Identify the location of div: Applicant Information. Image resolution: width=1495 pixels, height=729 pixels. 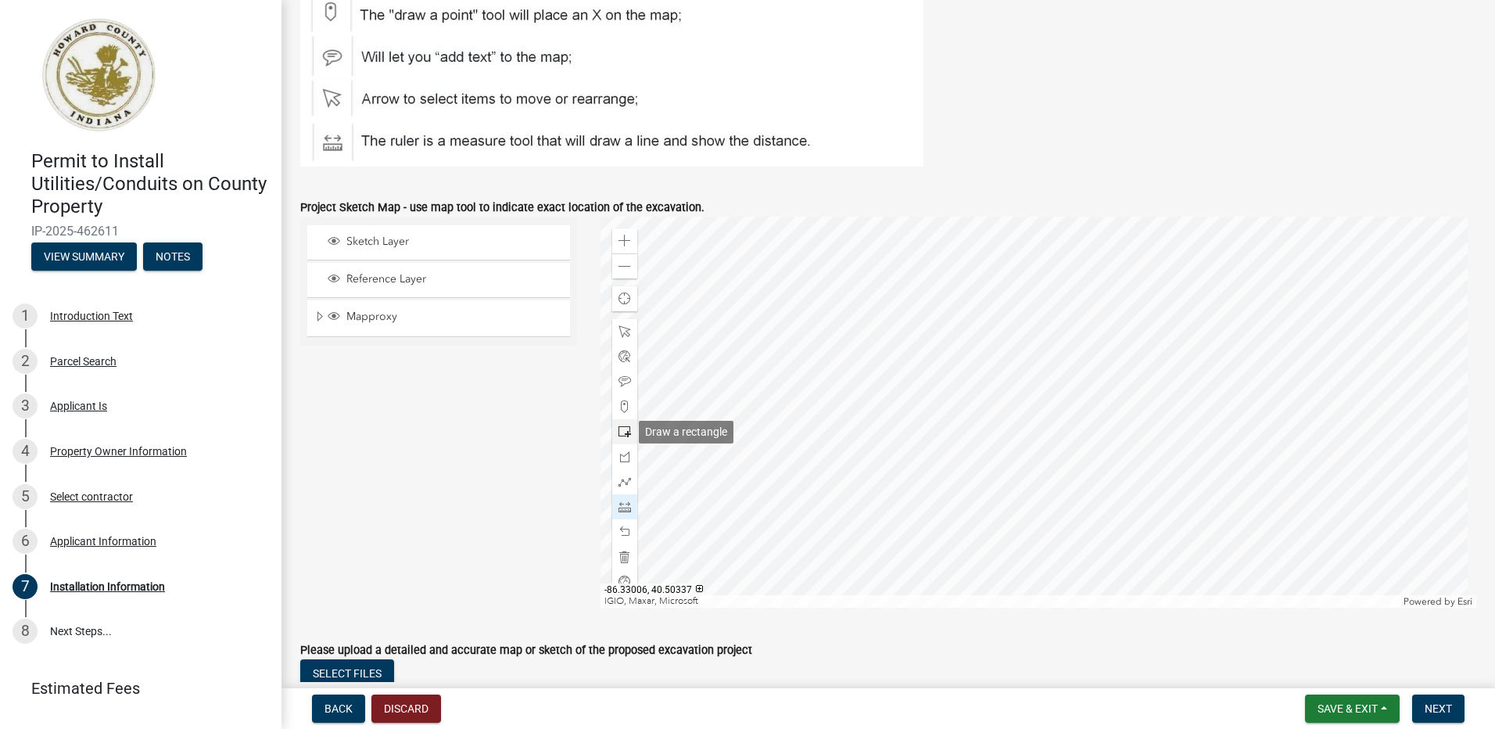
(103, 541).